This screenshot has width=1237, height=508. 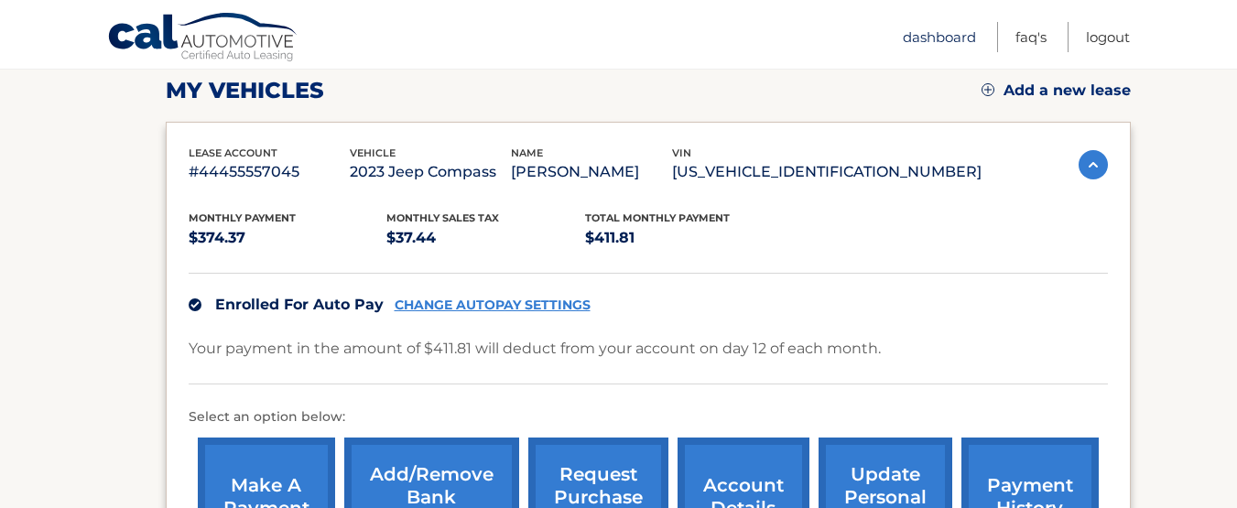 What do you see at coordinates (535, 349) in the screenshot?
I see `p: Your payment in the amount of $411.81 will deduct from your account on day 12 of each month.` at bounding box center [535, 349].